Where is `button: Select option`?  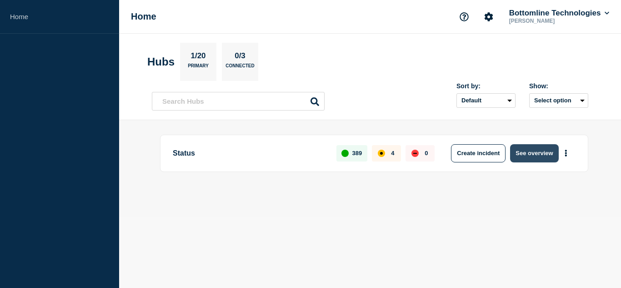 button: Select option is located at coordinates (559, 101).